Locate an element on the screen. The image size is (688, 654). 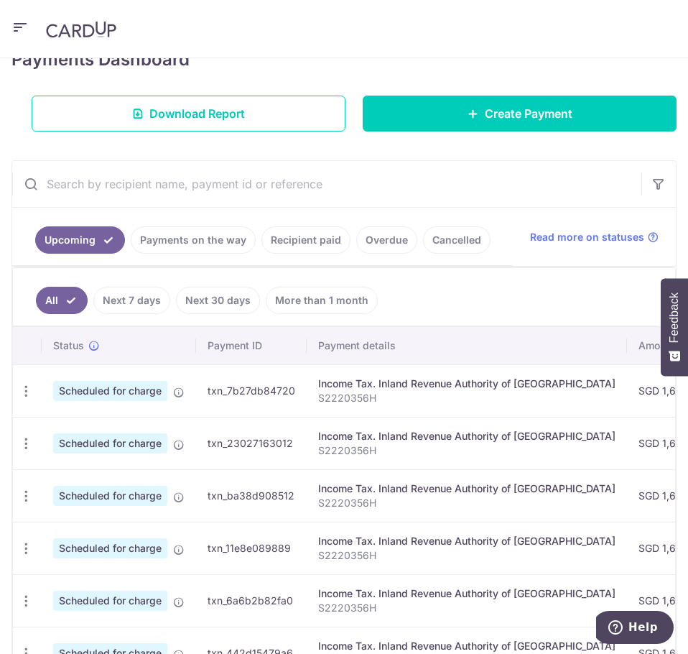
td: txn_7b27db84720 is located at coordinates (251, 390).